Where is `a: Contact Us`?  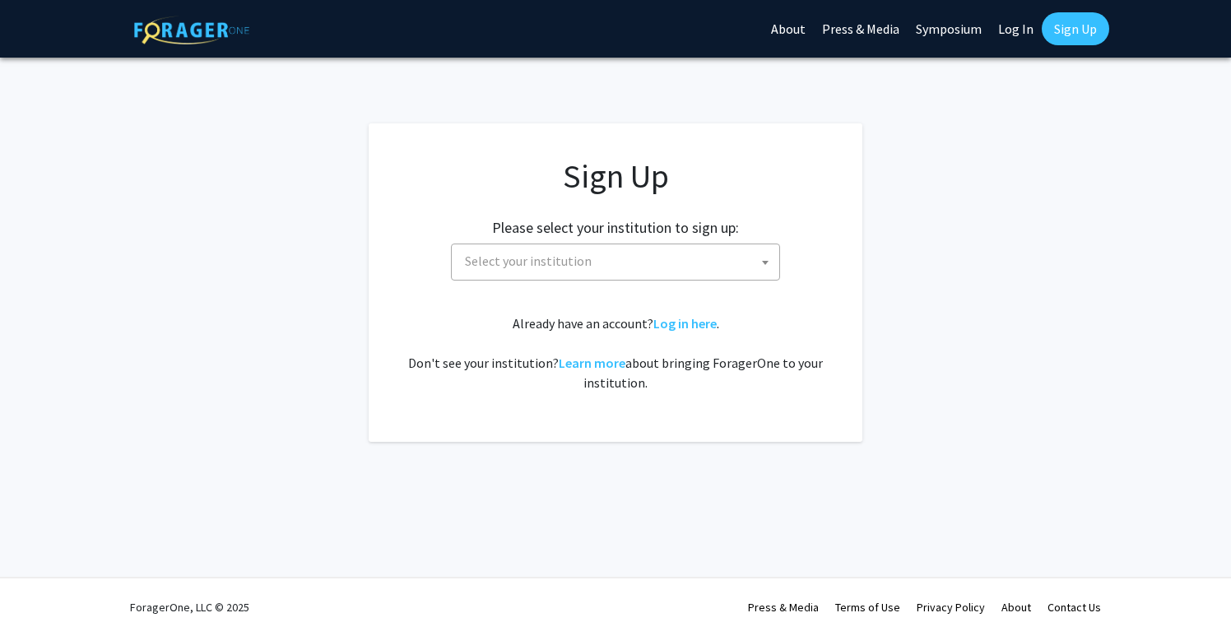
a: Contact Us is located at coordinates (1074, 607).